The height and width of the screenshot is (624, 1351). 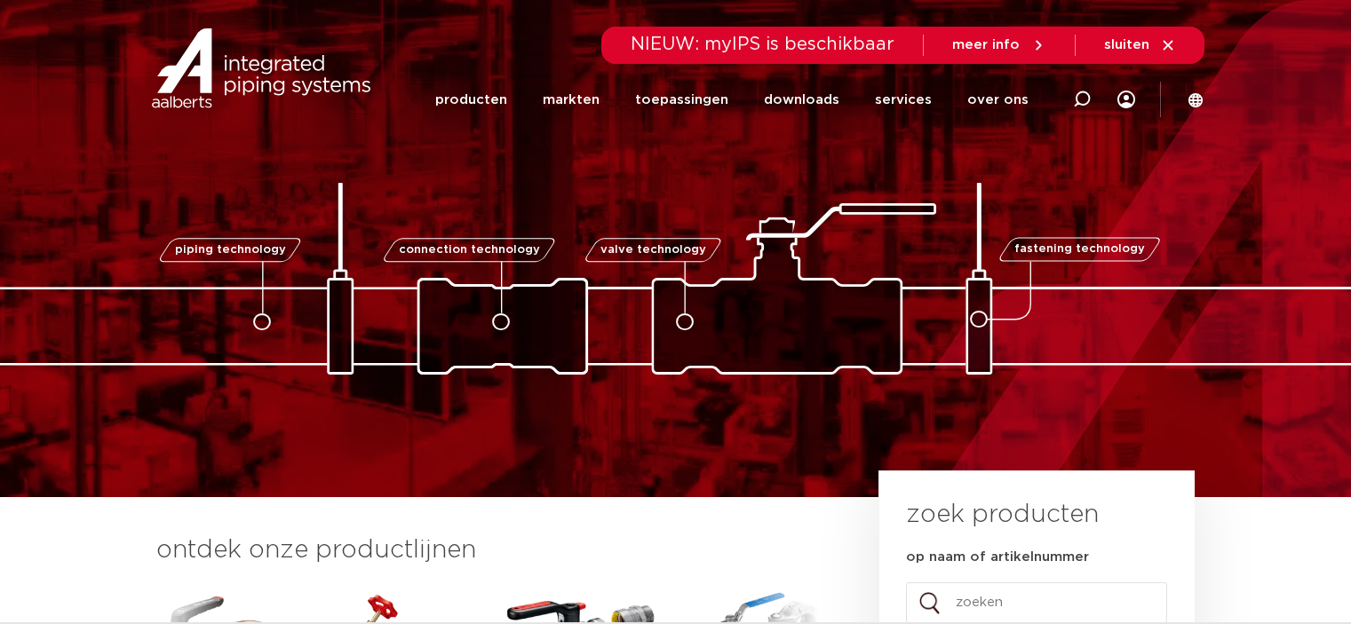 I want to click on span: sluiten, so click(x=1126, y=44).